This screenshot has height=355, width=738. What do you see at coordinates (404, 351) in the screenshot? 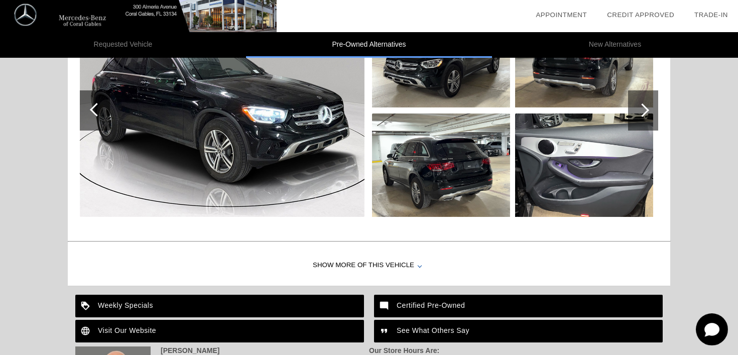
I see `strong: Our Store Hours Are:` at bounding box center [404, 351].